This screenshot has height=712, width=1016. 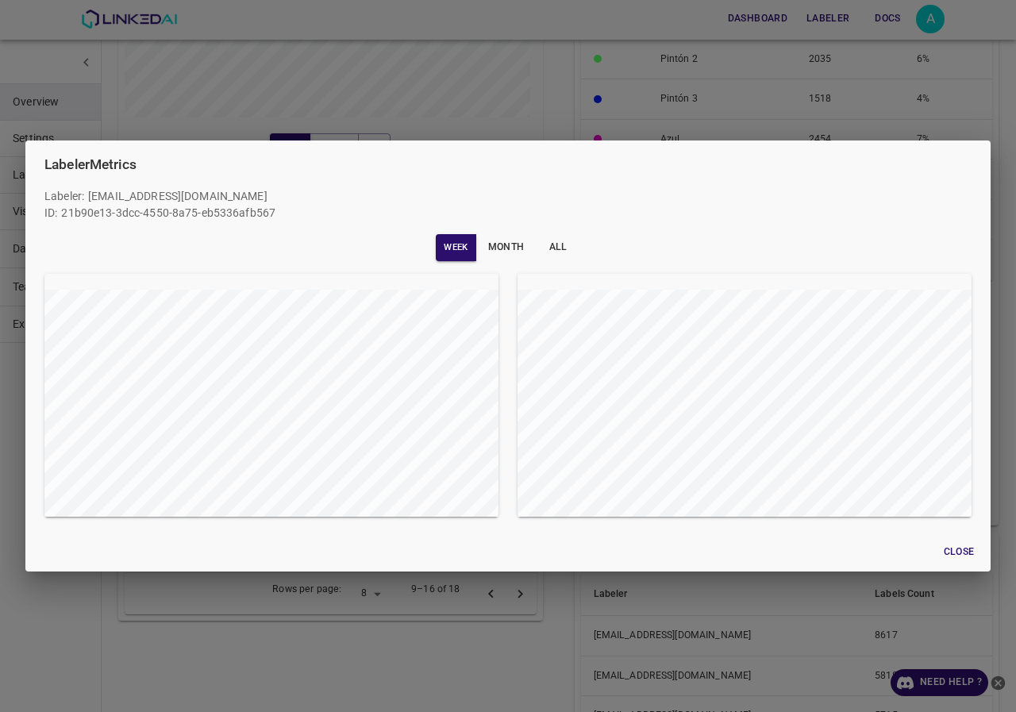 What do you see at coordinates (455, 247) in the screenshot?
I see `button: Week` at bounding box center [455, 247].